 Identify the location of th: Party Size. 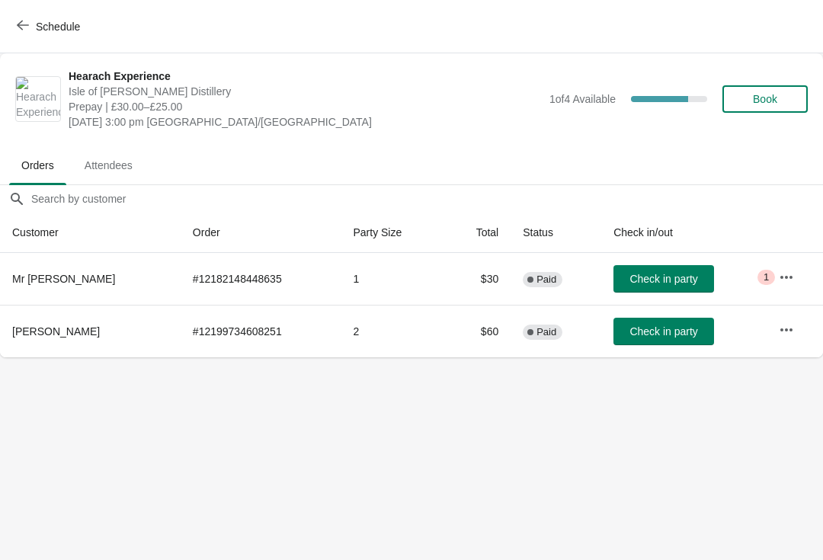
(392, 232).